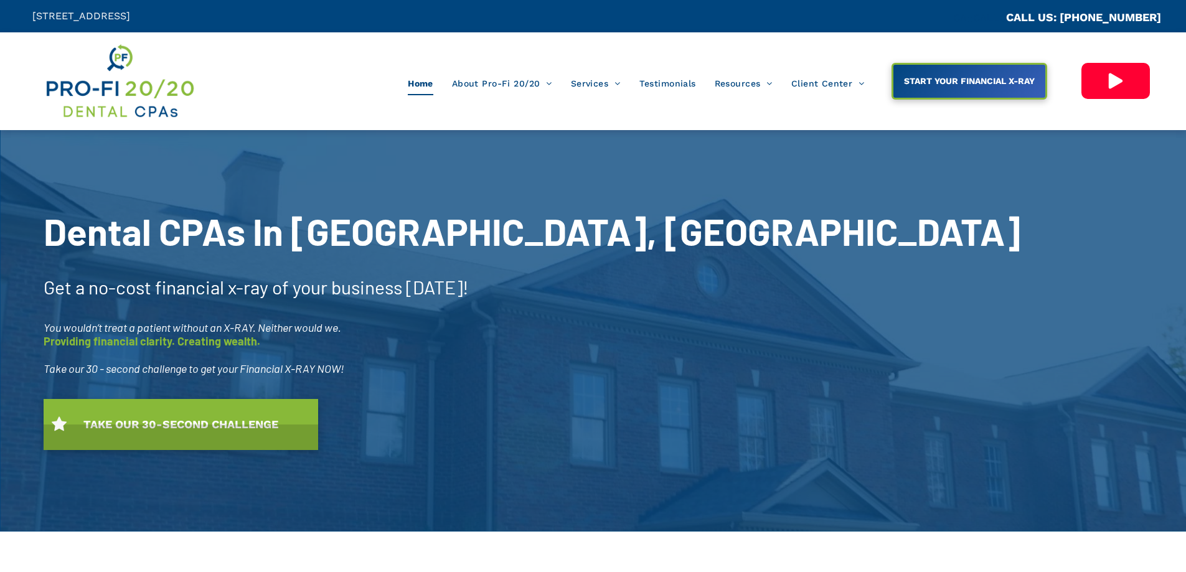  I want to click on a: Testimonials, so click(667, 83).